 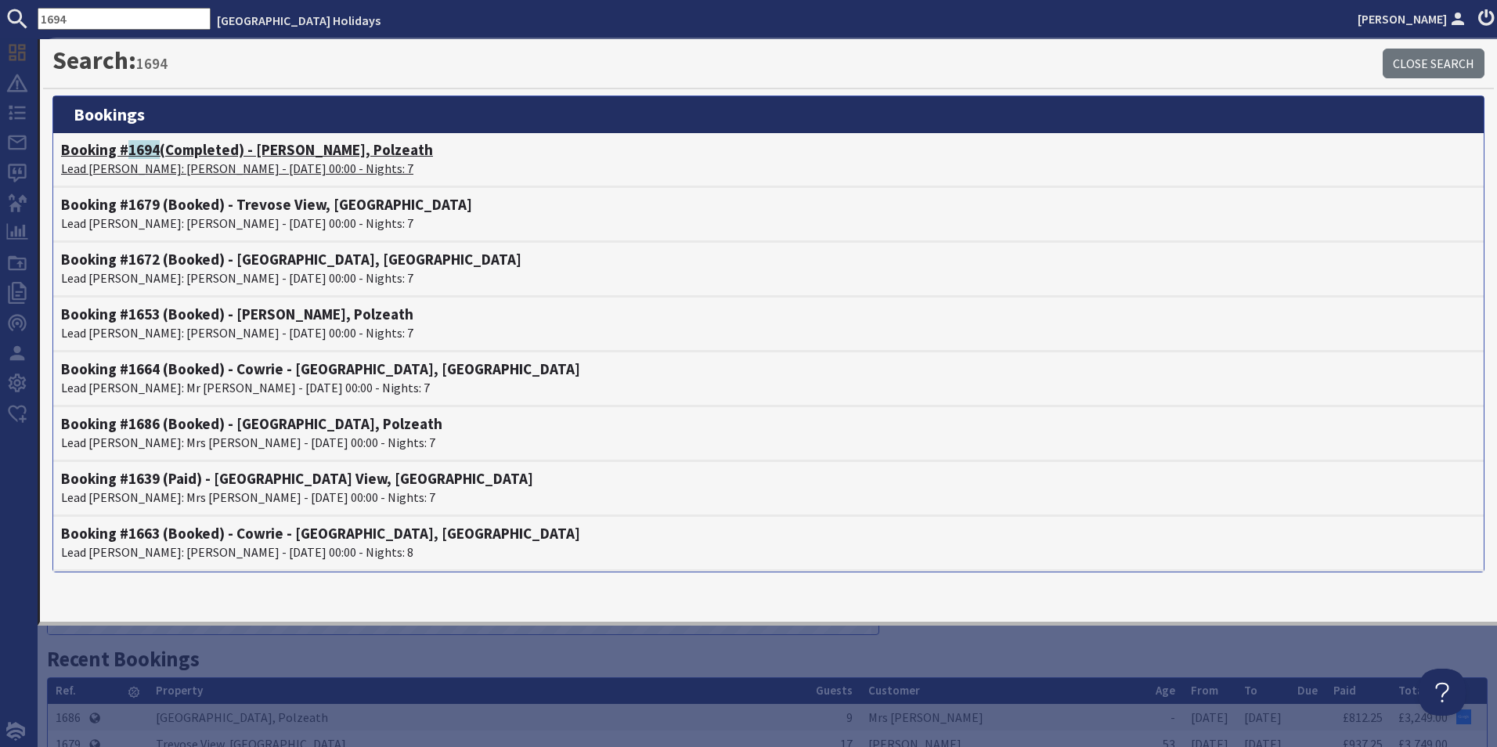 I want to click on input: SEARCH, so click(x=124, y=19).